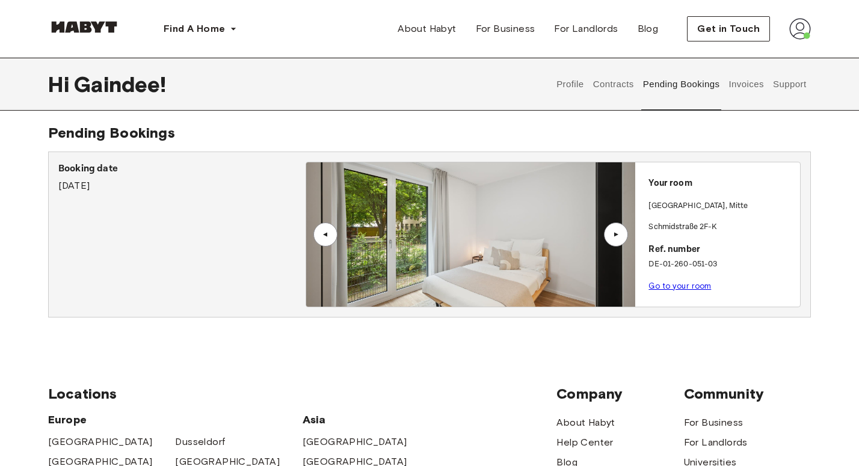 The width and height of the screenshot is (859, 466). Describe the element at coordinates (728, 29) in the screenshot. I see `span: Get in Touch` at that location.